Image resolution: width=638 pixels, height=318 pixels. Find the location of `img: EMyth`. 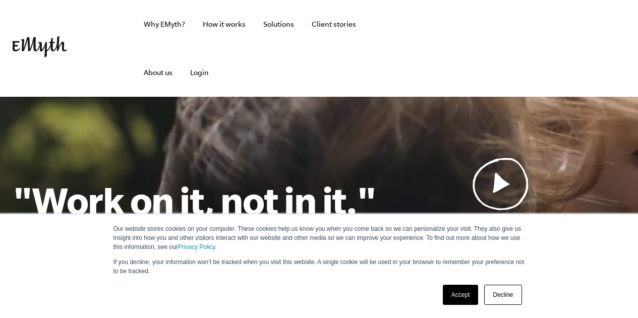

img: EMyth is located at coordinates (39, 47).